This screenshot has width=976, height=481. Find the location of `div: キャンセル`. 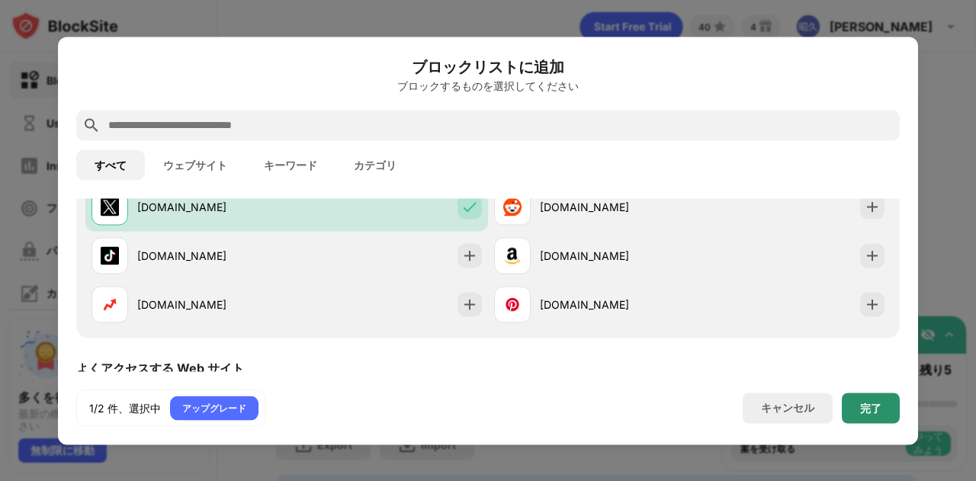

div: キャンセル is located at coordinates (787, 408).